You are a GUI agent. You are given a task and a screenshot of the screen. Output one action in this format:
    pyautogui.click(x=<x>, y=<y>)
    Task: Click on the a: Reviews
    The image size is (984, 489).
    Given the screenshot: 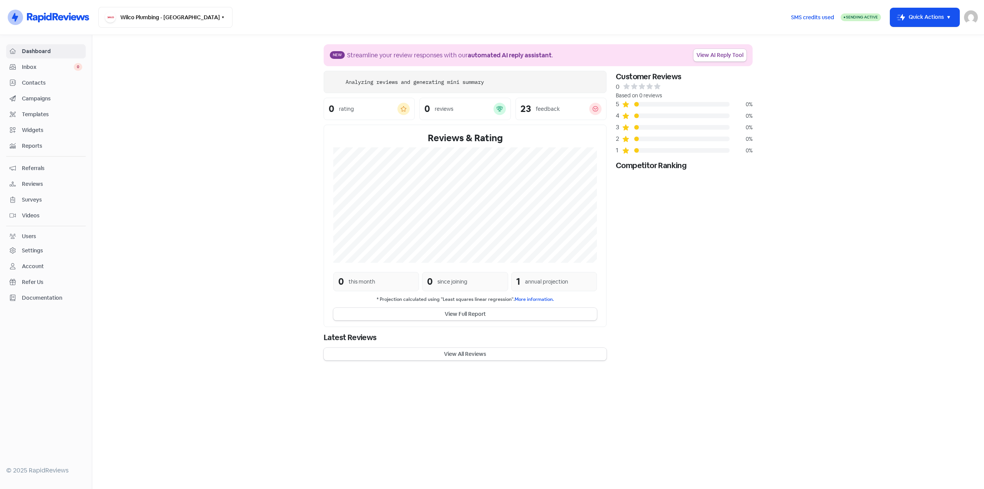 What is the action you would take?
    pyautogui.click(x=46, y=184)
    